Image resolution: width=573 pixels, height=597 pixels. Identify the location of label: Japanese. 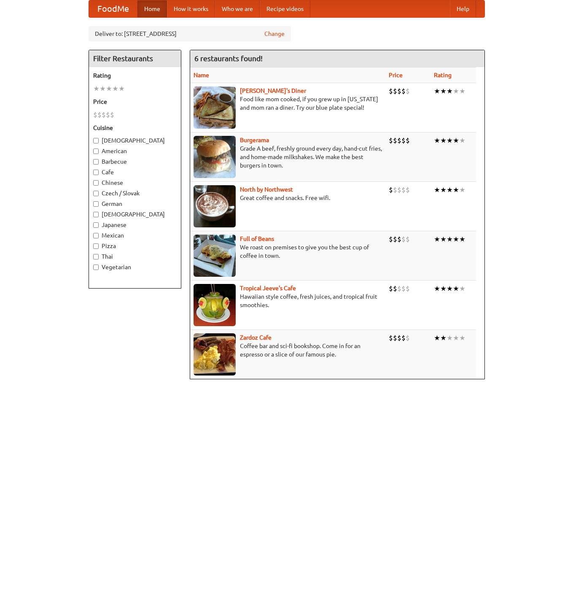
(135, 225).